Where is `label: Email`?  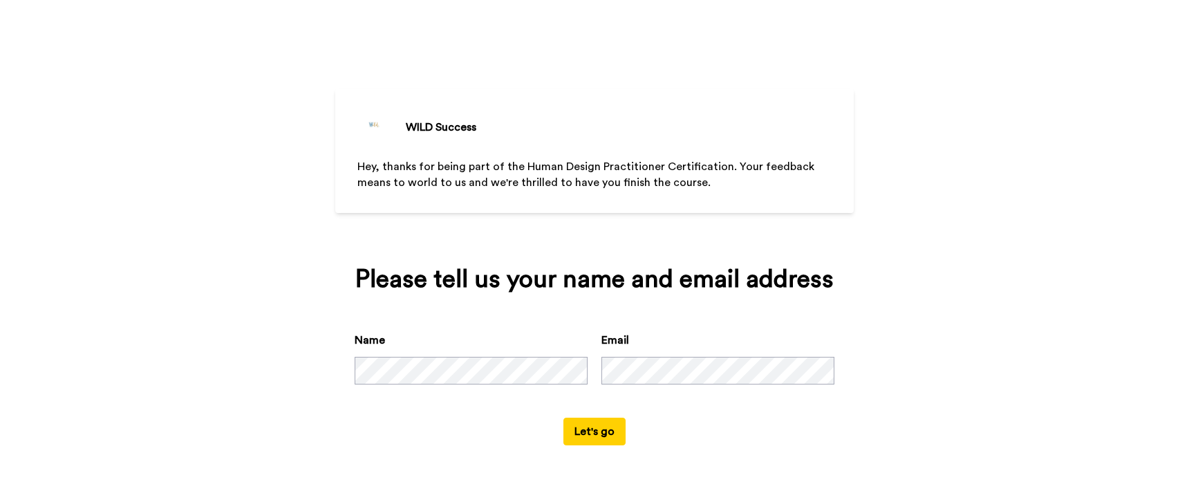
label: Email is located at coordinates (615, 340).